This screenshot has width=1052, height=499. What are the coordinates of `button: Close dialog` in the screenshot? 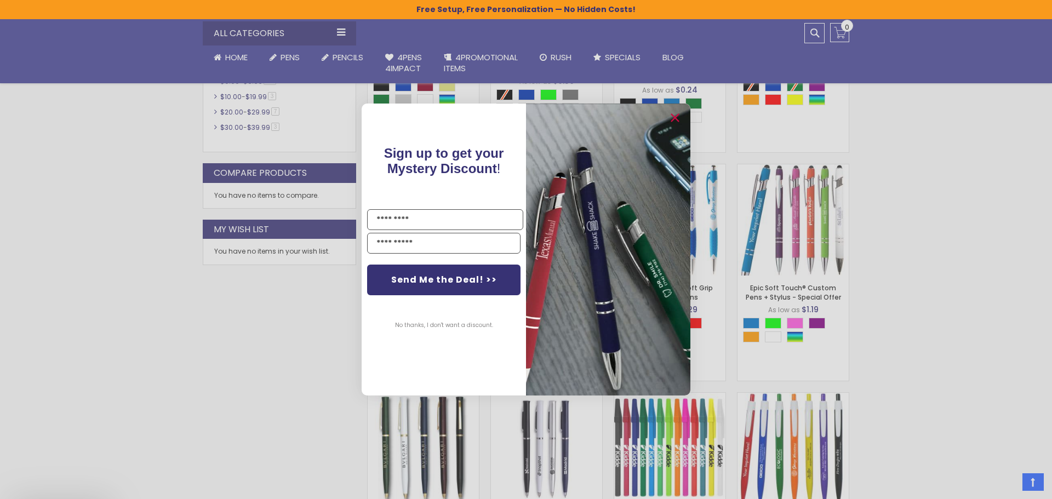 It's located at (675, 118).